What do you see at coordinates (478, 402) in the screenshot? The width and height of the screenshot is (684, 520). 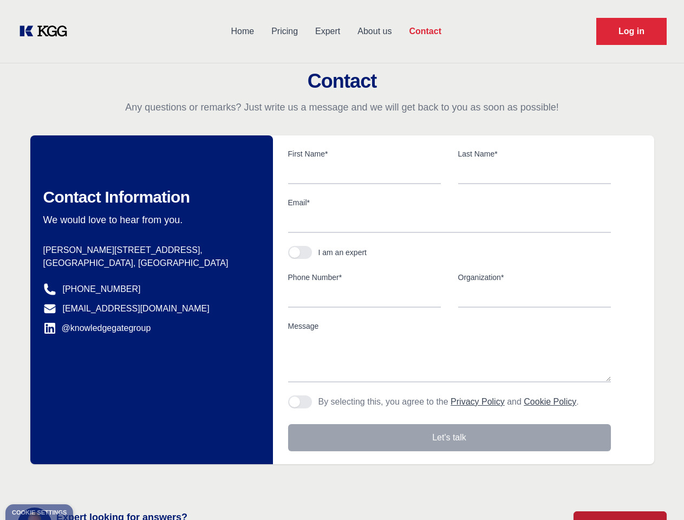 I see `a: Privacy Policy` at bounding box center [478, 402].